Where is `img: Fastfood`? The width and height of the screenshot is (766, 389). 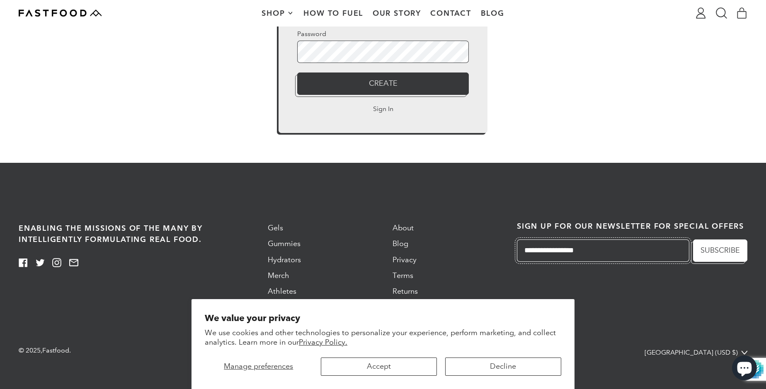
img: Fastfood is located at coordinates (60, 13).